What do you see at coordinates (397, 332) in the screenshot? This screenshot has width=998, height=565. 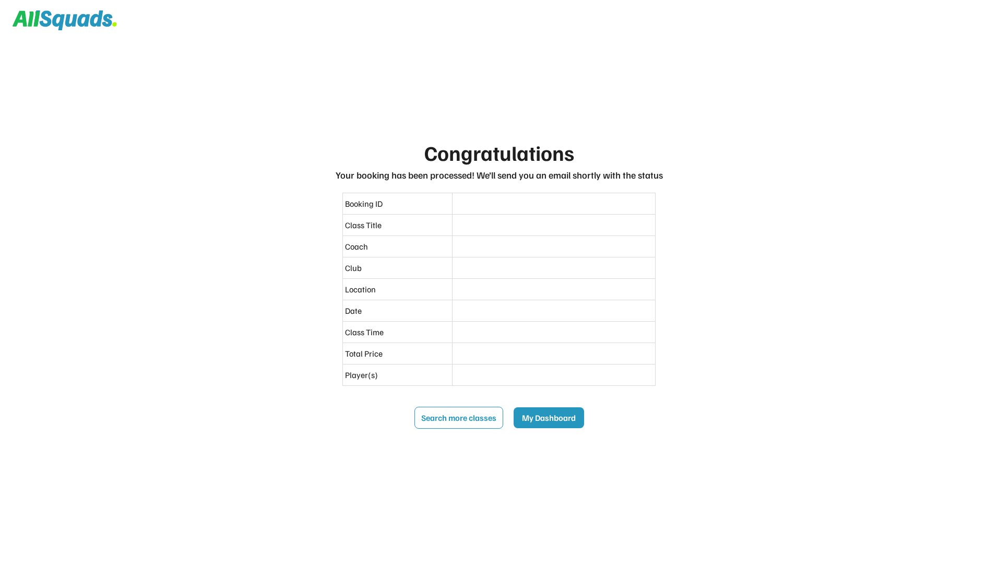 I see `div: Class Time` at bounding box center [397, 332].